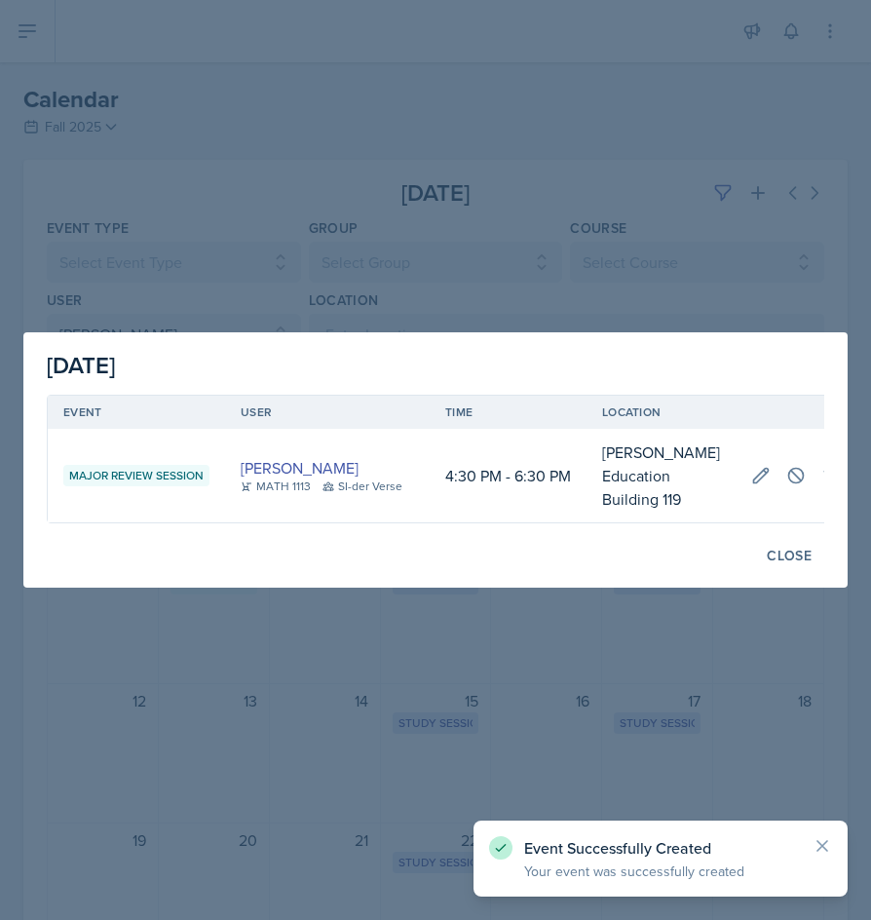 Image resolution: width=871 pixels, height=920 pixels. Describe the element at coordinates (508, 475) in the screenshot. I see `td: 4:30 PM - 6:30 PM` at that location.